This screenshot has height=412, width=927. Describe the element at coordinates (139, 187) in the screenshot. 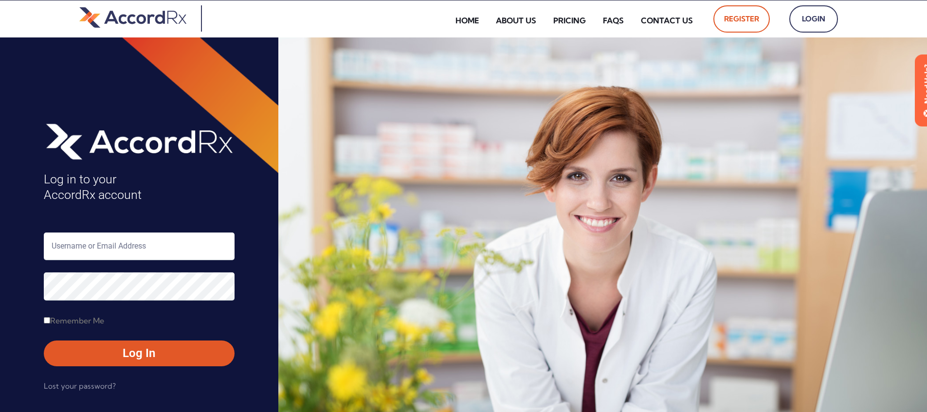

I see `h4: Log in to your AccordRx account` at that location.